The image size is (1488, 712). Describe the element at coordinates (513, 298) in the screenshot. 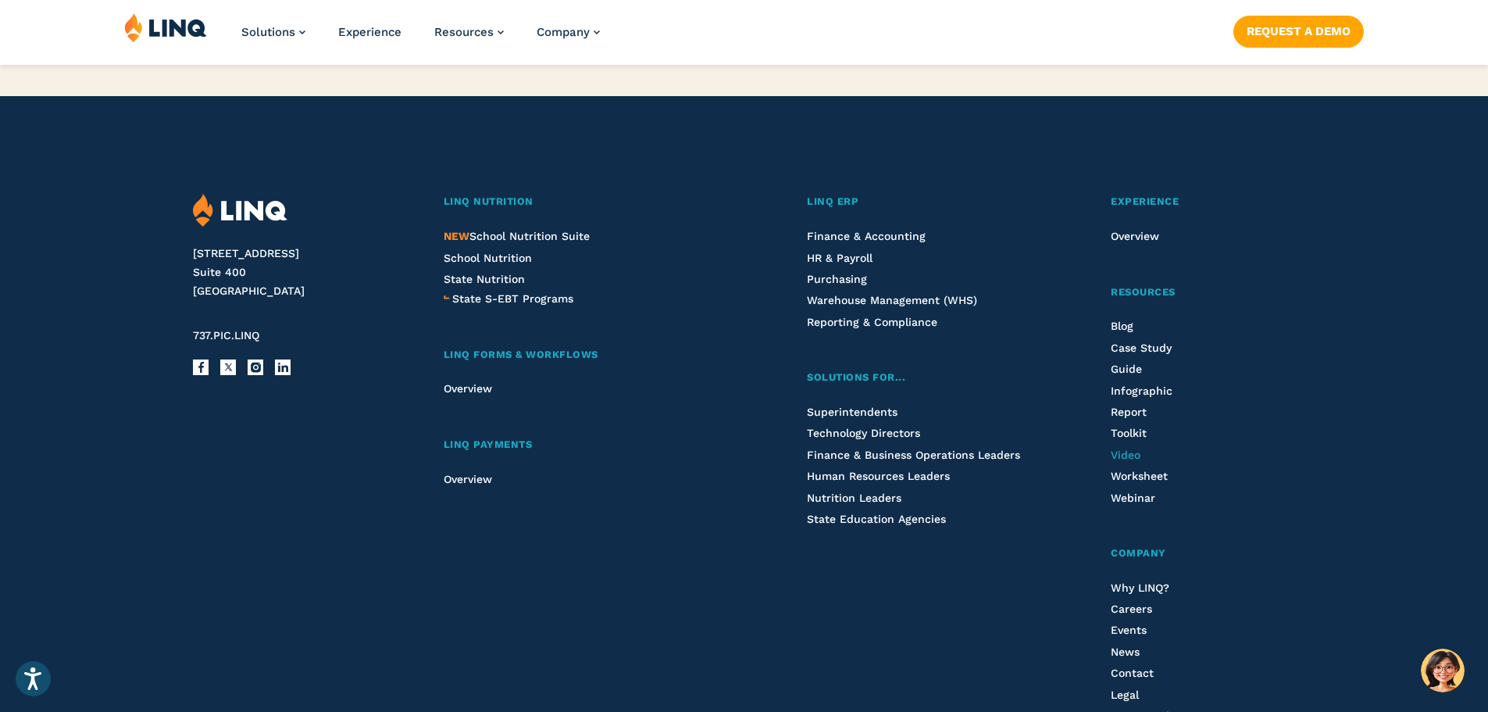

I see `a: State S-EBT Programs` at that location.